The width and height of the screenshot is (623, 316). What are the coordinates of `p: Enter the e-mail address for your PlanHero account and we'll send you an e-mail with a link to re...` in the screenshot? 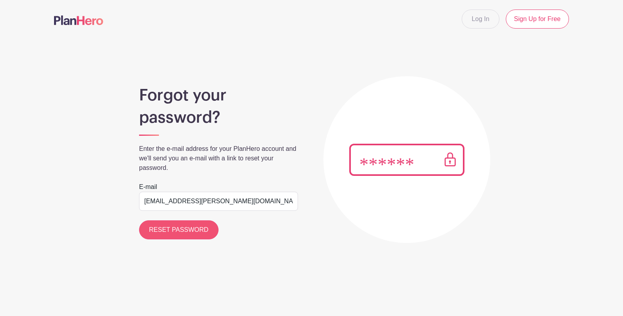 It's located at (218, 159).